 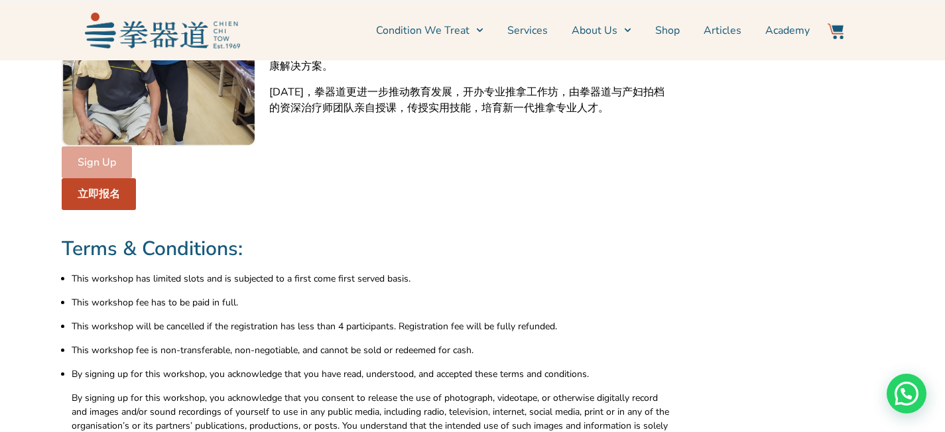 What do you see at coordinates (99, 194) in the screenshot?
I see `span: 立即报名` at bounding box center [99, 194].